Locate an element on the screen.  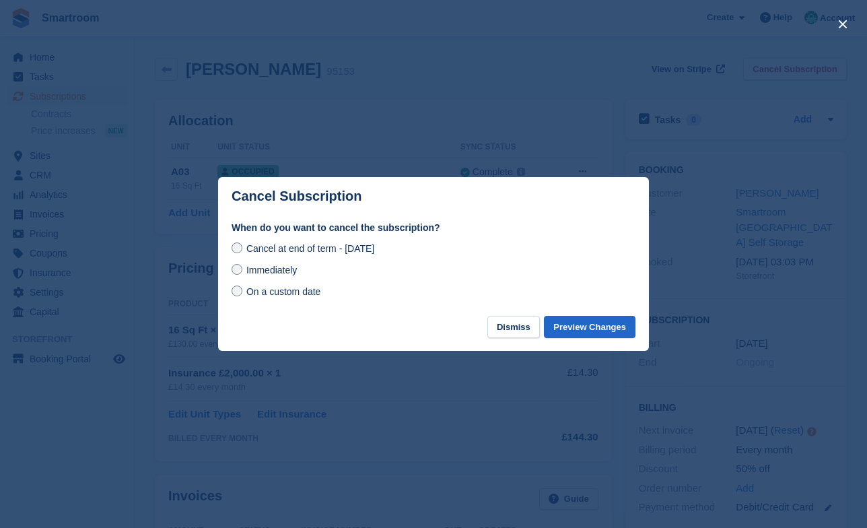
input: On a custom date is located at coordinates (237, 291).